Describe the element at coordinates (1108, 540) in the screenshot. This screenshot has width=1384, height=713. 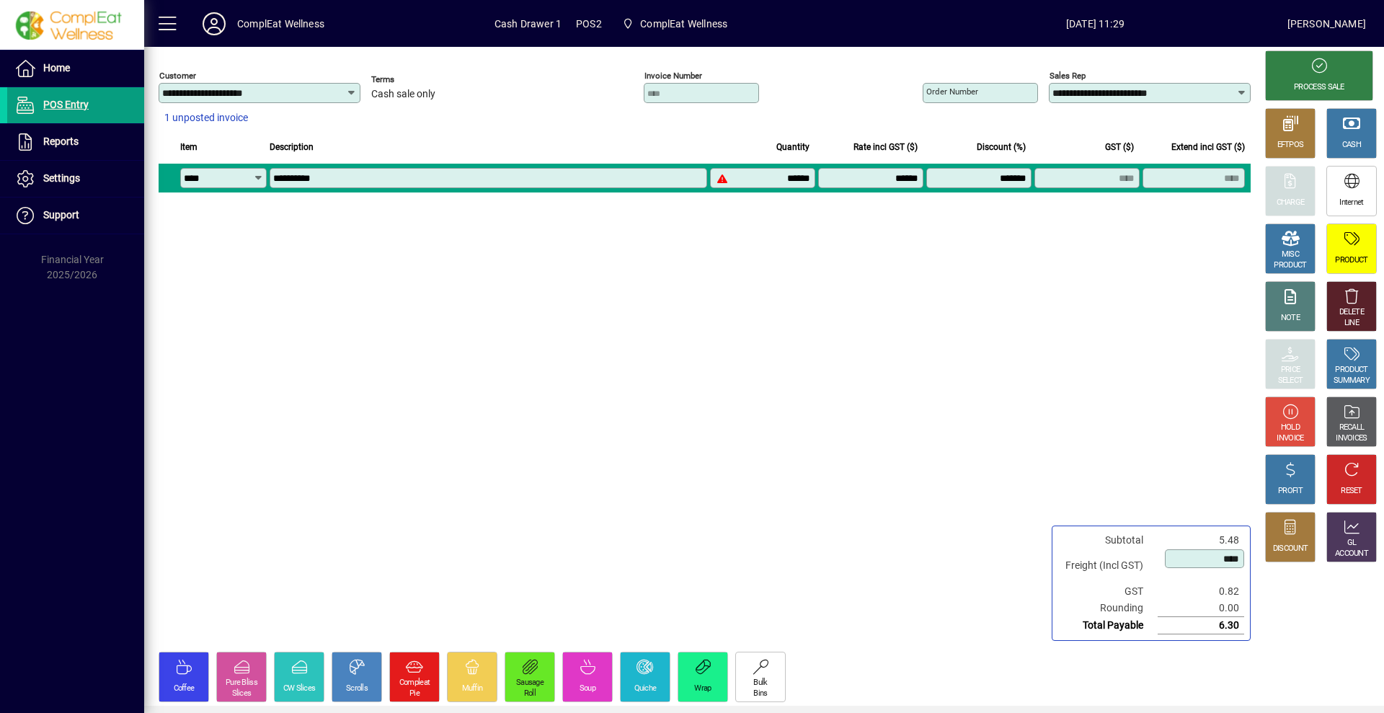
I see `td: Subtotal` at that location.